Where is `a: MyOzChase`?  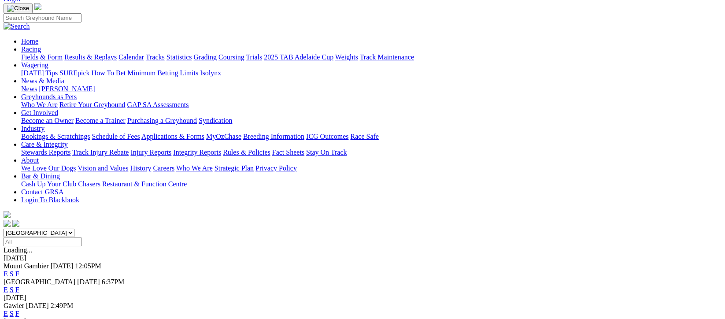
a: MyOzChase is located at coordinates (224, 136).